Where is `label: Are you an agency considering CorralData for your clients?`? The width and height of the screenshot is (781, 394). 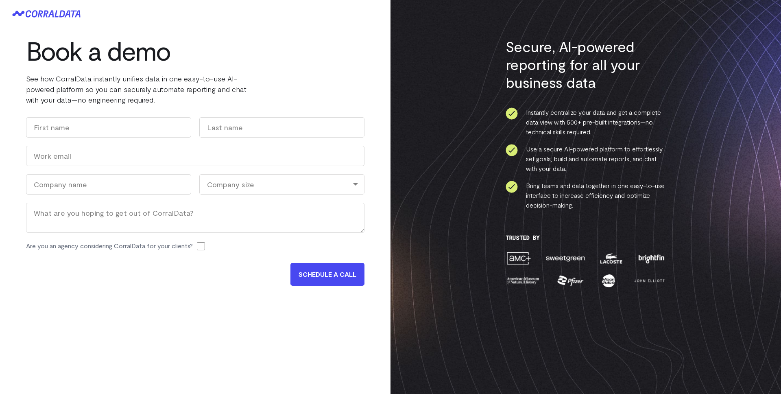 label: Are you an agency considering CorralData for your clients? is located at coordinates (109, 246).